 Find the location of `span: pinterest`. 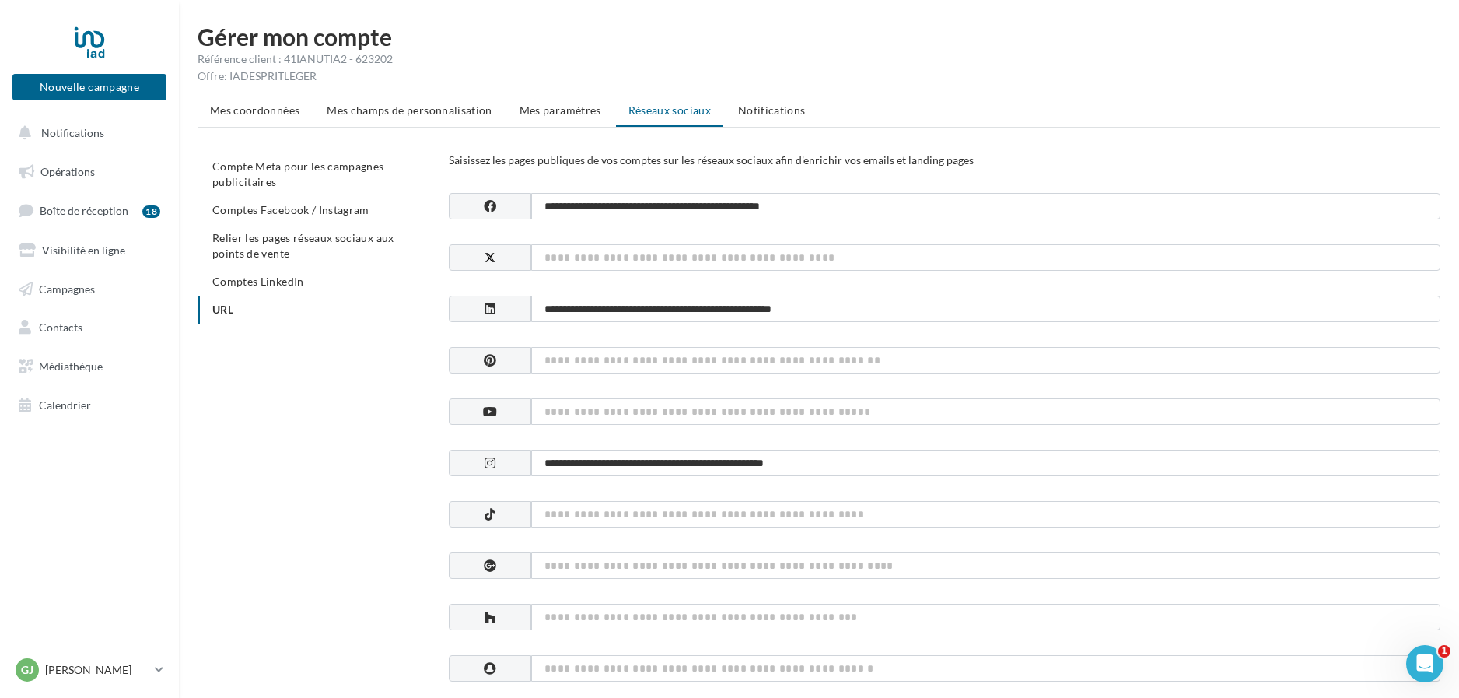

span: pinterest is located at coordinates (490, 360).